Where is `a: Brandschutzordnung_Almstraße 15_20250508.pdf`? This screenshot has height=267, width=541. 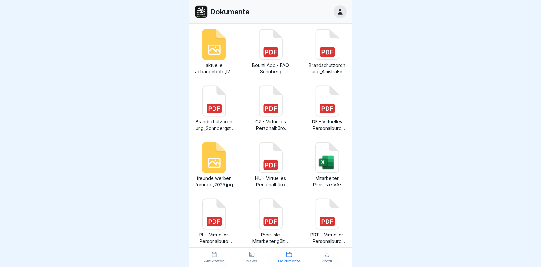 a: Brandschutzordnung_Almstraße 15_20250508.pdf is located at coordinates (327, 52).